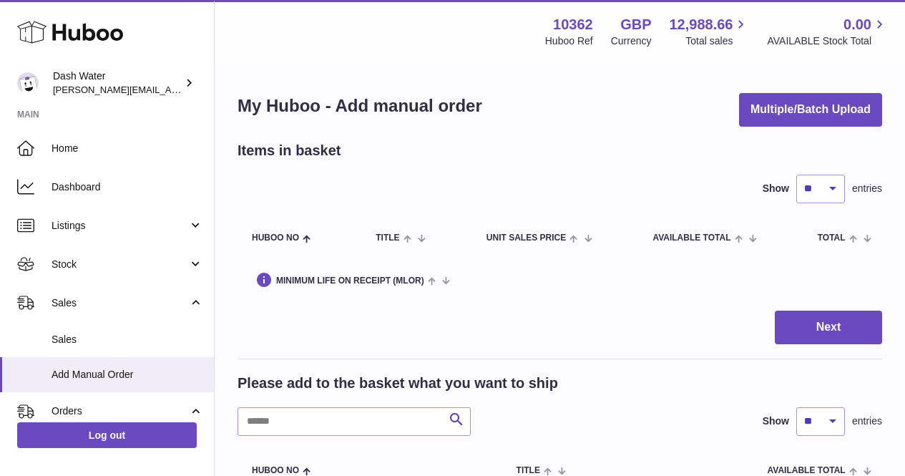 Image resolution: width=905 pixels, height=476 pixels. What do you see at coordinates (28, 83) in the screenshot?
I see `img: james@dash-water.com` at bounding box center [28, 83].